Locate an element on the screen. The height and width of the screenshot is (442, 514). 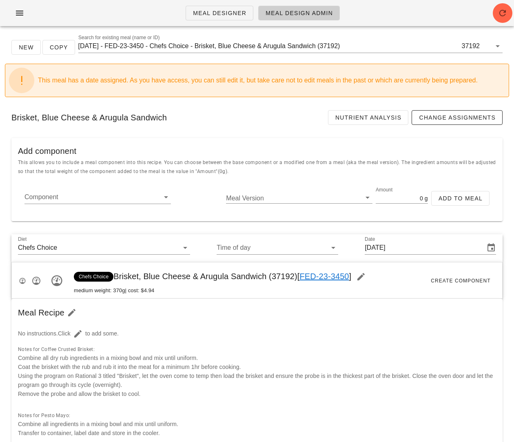
label: Search for existing meal (name or ID) is located at coordinates (119, 38).